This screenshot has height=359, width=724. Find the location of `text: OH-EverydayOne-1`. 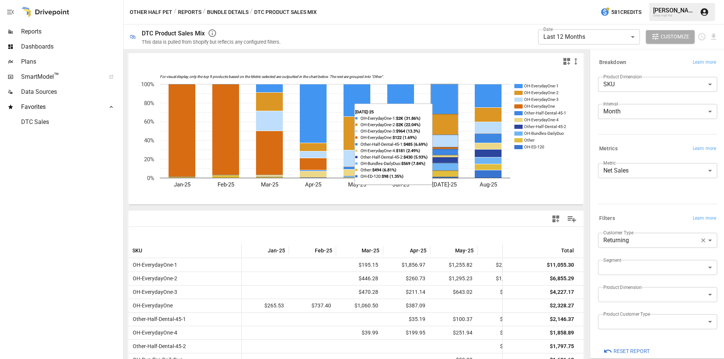

text: OH-EverydayOne-1 is located at coordinates (541, 86).